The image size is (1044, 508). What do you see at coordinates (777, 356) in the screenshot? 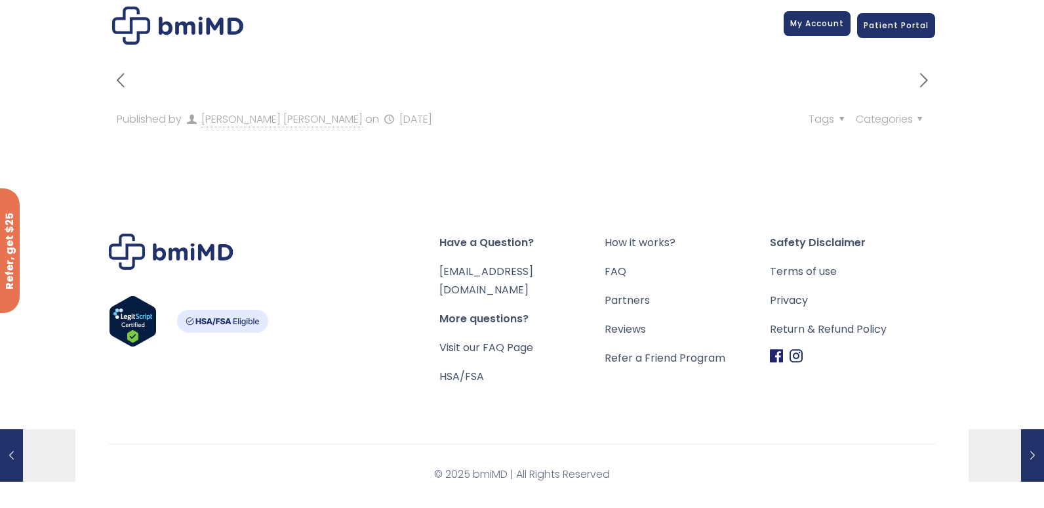
I see `img: Facebook` at bounding box center [777, 356].